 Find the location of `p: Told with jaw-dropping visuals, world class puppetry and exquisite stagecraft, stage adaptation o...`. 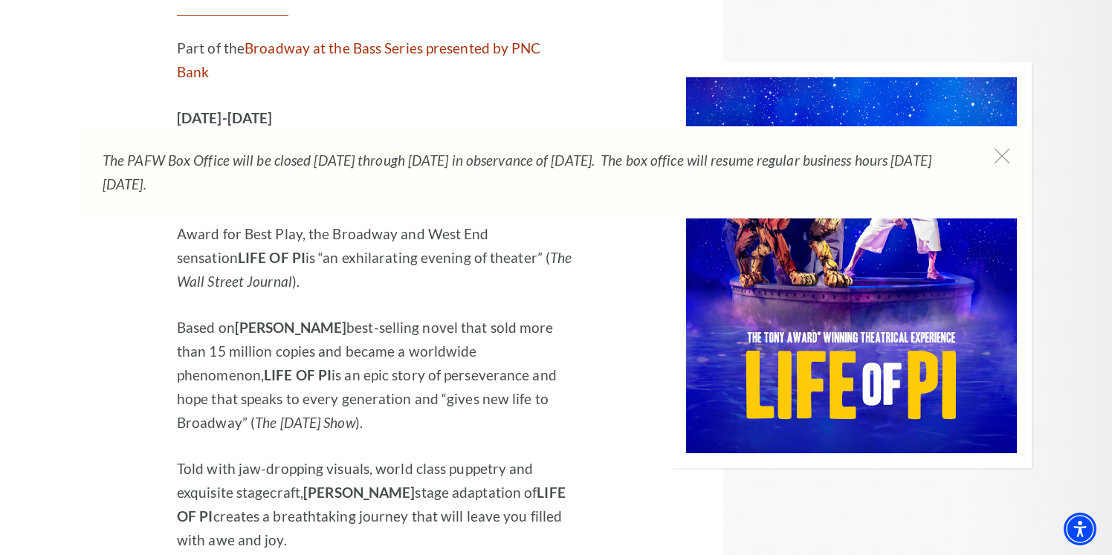

p: Told with jaw-dropping visuals, world class puppetry and exquisite stagecraft, stage adaptation o... is located at coordinates (375, 505).